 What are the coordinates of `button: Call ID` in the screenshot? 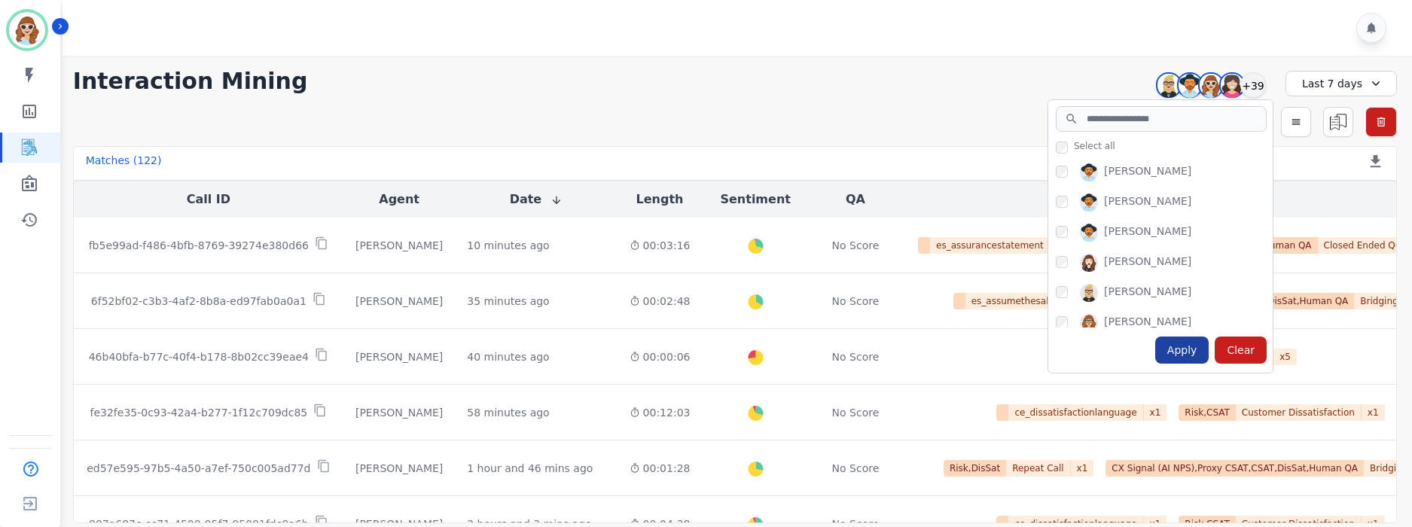 It's located at (209, 200).